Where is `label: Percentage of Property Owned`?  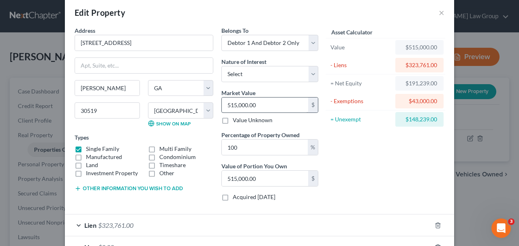 label: Percentage of Property Owned is located at coordinates (260, 135).